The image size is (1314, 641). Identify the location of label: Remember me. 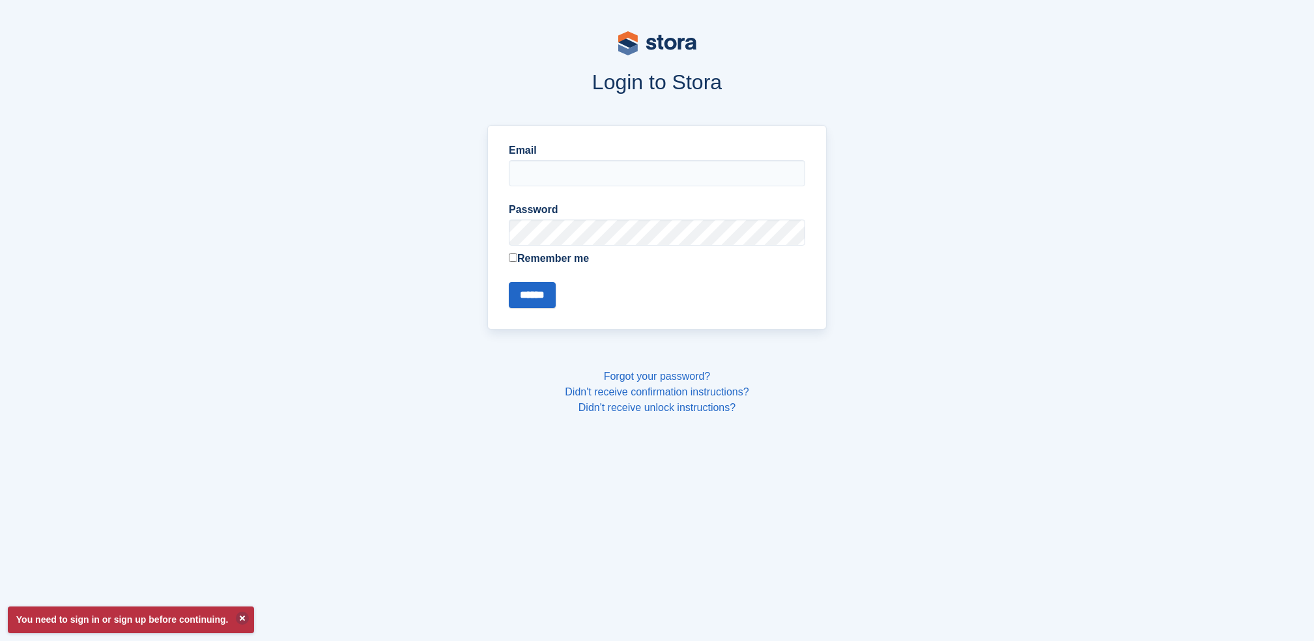
(657, 259).